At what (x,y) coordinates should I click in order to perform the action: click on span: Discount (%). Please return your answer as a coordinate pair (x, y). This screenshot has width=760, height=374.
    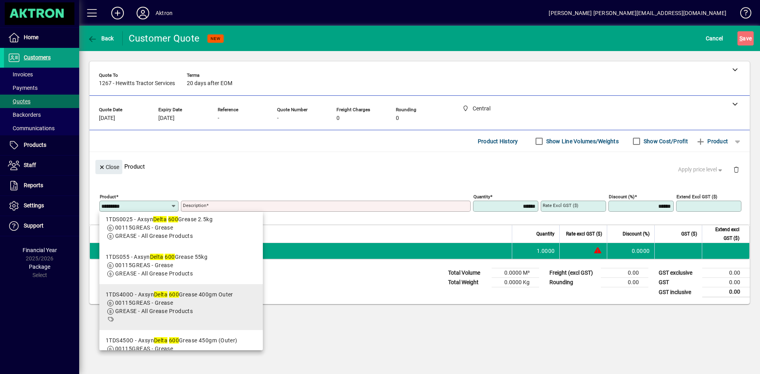
    Looking at the image, I should click on (636, 234).